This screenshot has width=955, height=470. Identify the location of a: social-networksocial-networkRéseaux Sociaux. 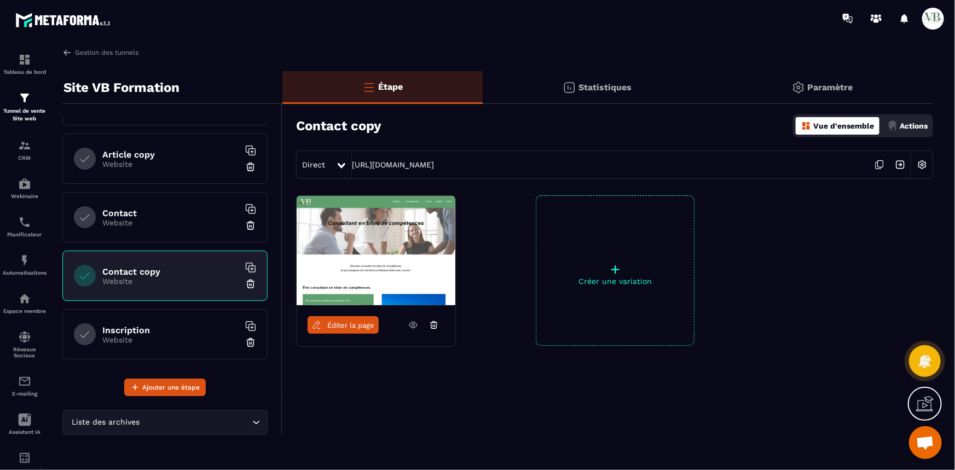
(25, 344).